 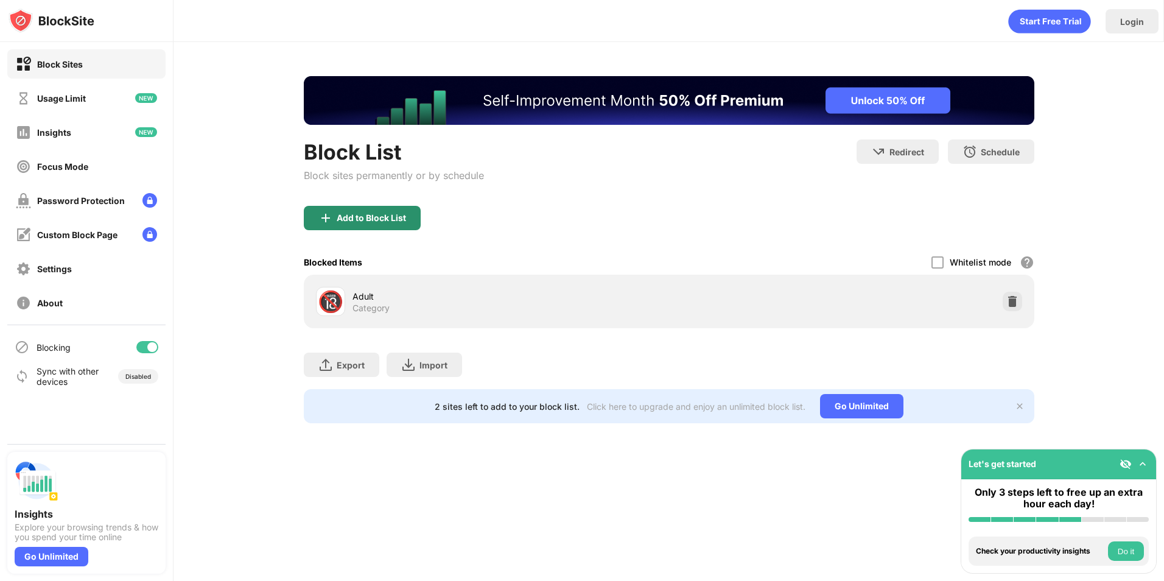 I want to click on div: Click here to upgrade and enjoy an unlimited block list., so click(x=696, y=406).